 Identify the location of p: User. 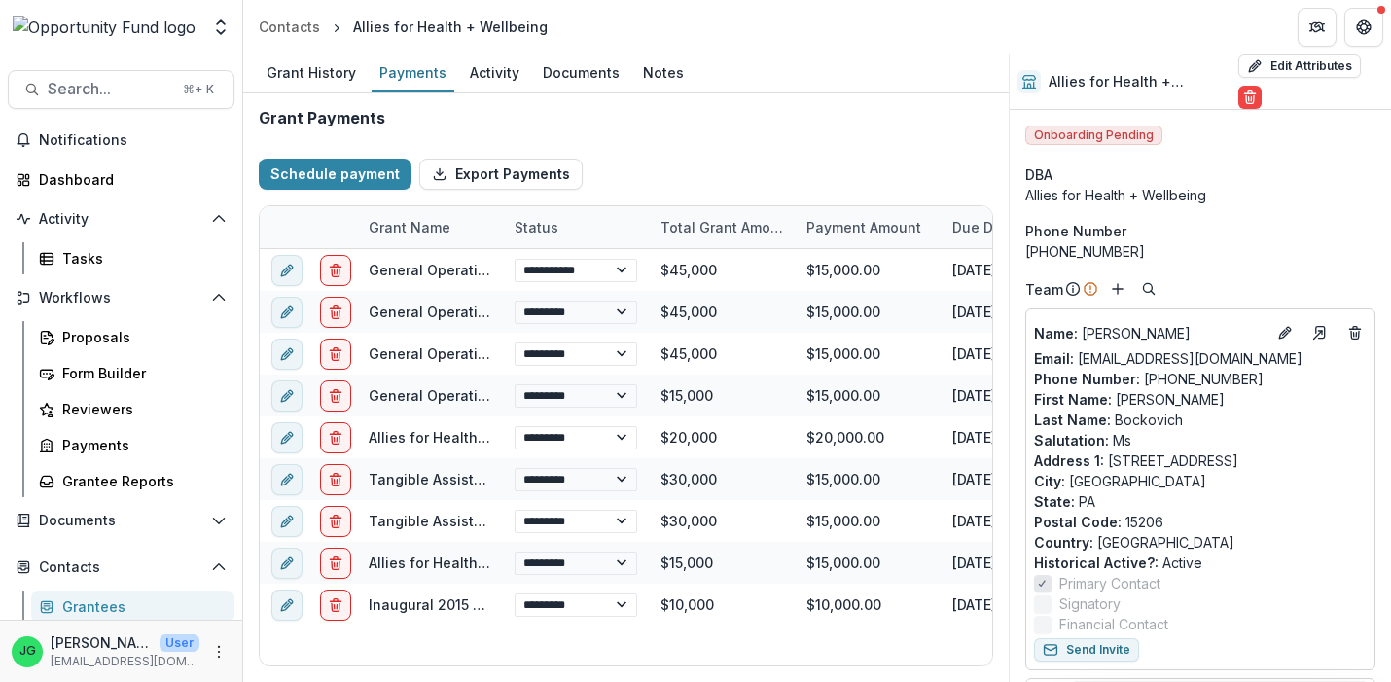
(179, 643).